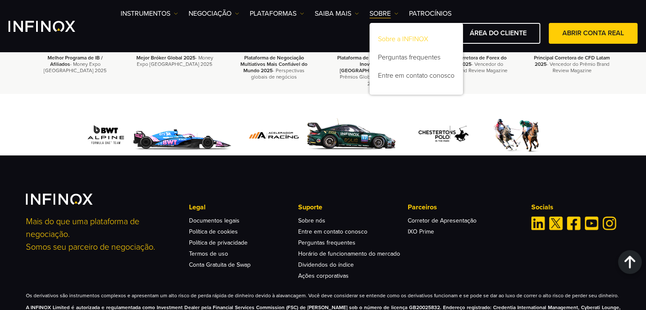 Image resolution: width=646 pixels, height=310 pixels. What do you see at coordinates (373, 71) in the screenshot?
I see `p: - Prêmios Global Brand Frontier 2025` at bounding box center [373, 71].